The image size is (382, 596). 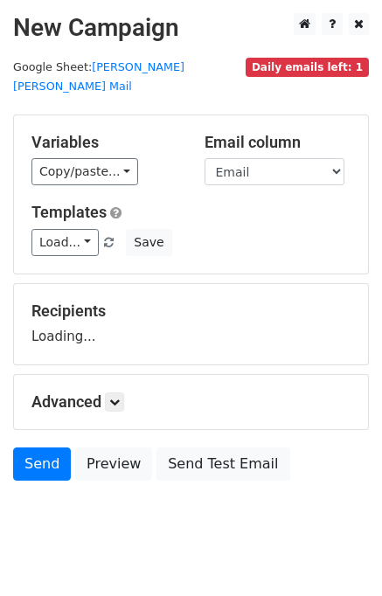 What do you see at coordinates (191, 324) in the screenshot?
I see `div: Loading...` at bounding box center [191, 324].